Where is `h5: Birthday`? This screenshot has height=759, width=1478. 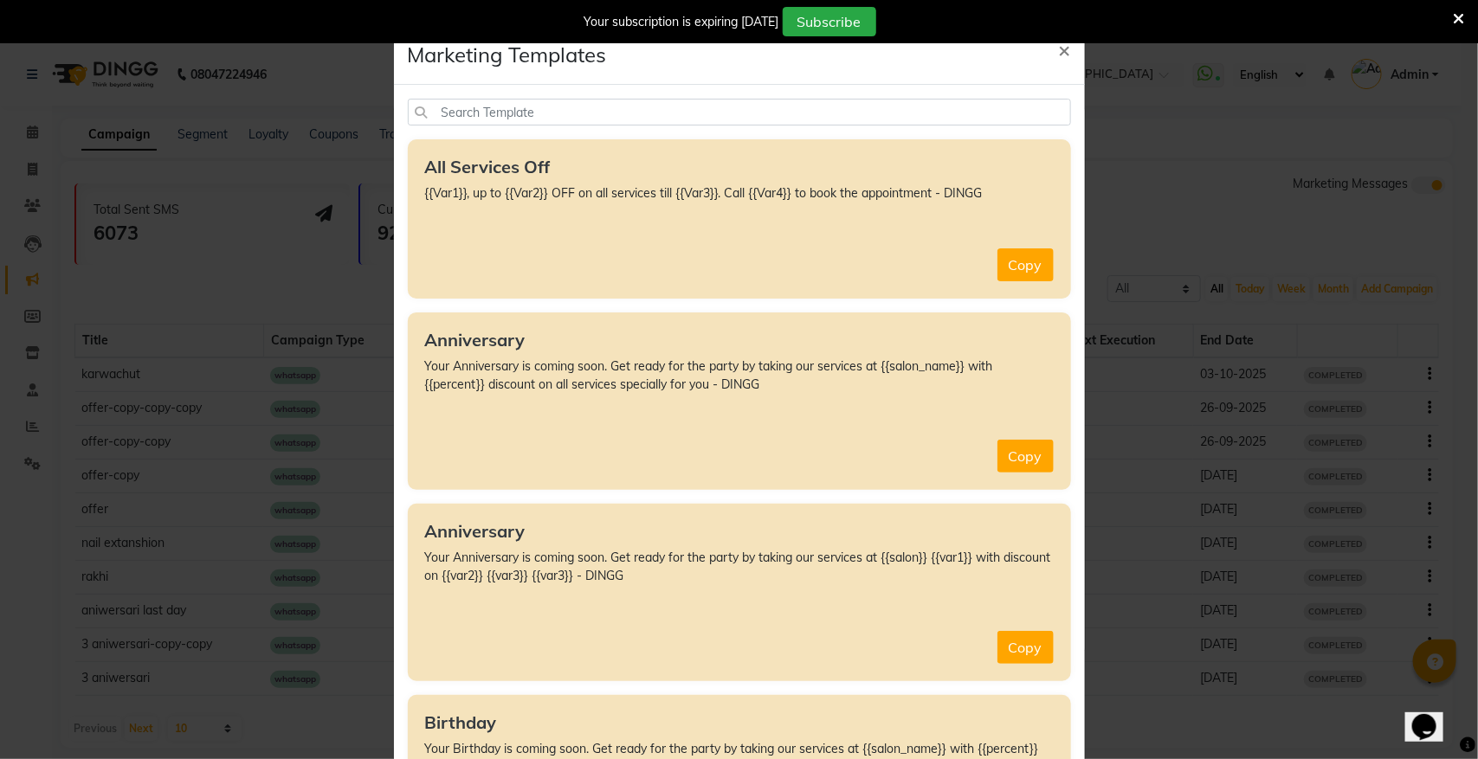 h5: Birthday is located at coordinates (739, 723).